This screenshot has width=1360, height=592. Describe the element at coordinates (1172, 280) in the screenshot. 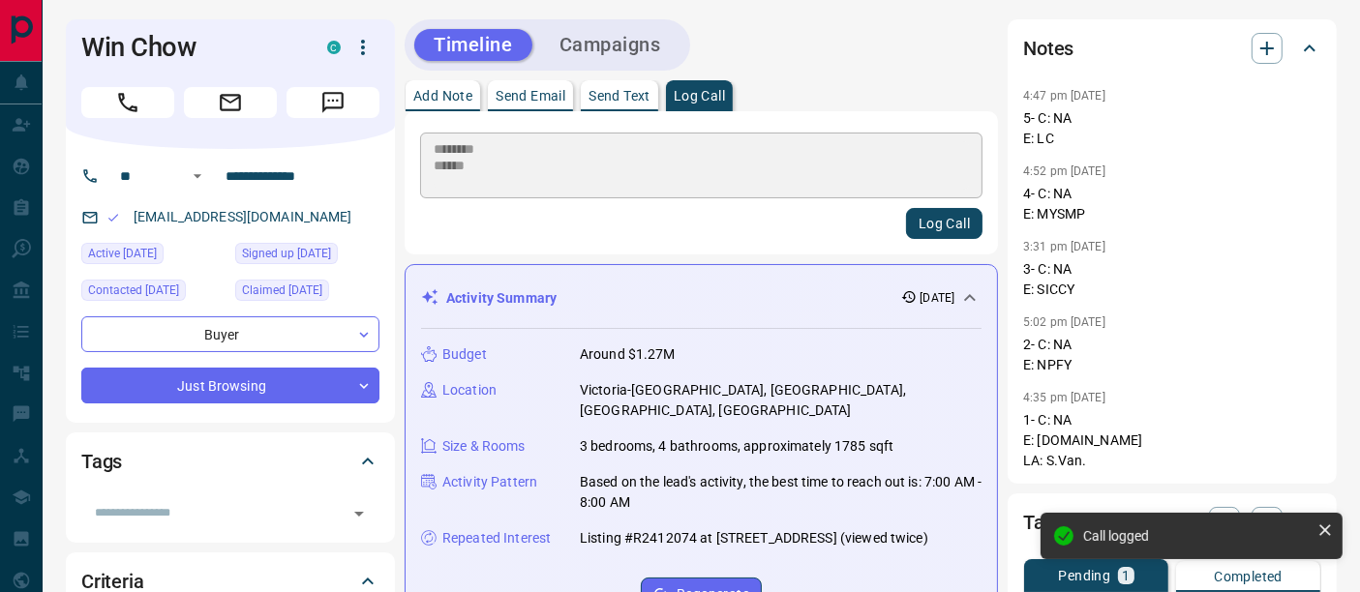

I see `p: 3- C: NA E: SICCY` at that location.